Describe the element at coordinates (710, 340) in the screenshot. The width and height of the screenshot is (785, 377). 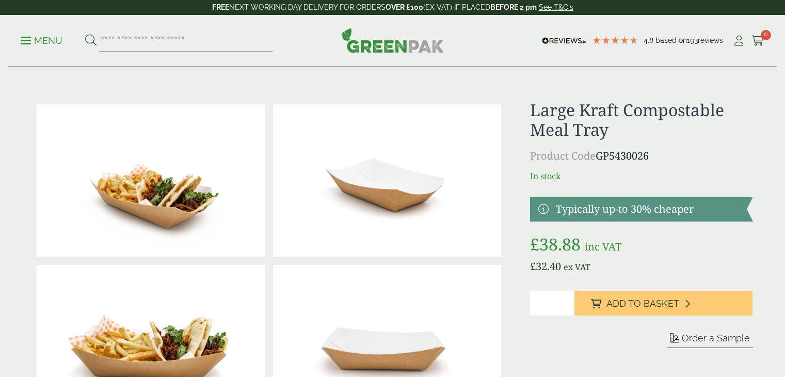
I see `button: Order a Sample` at that location.